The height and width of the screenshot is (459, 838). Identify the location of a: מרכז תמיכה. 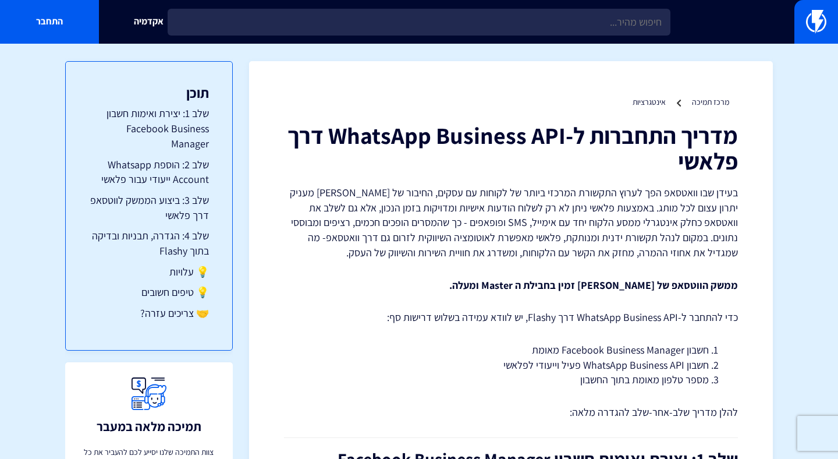
(711, 102).